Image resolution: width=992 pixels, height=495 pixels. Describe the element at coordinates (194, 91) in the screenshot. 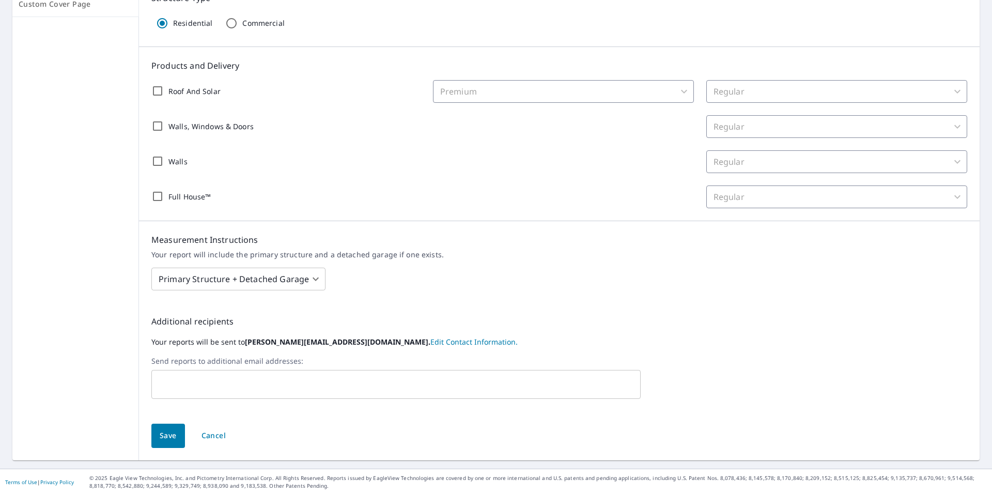

I see `p: Roof And Solar` at that location.